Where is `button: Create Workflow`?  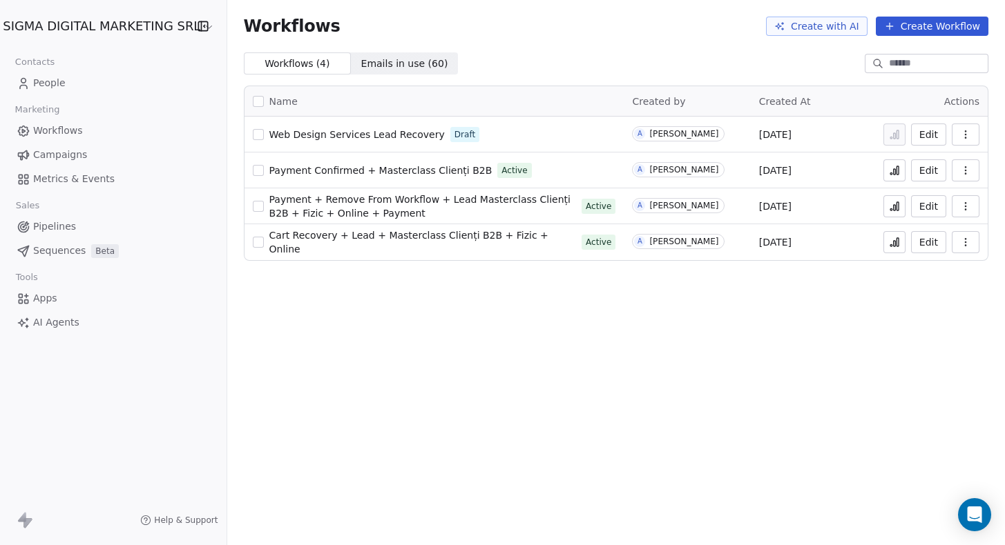 button: Create Workflow is located at coordinates (931, 26).